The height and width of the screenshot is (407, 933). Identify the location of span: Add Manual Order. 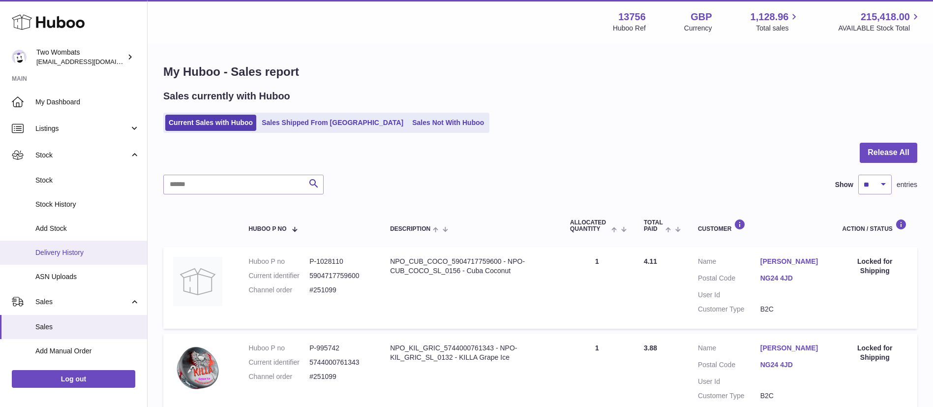
(88, 351).